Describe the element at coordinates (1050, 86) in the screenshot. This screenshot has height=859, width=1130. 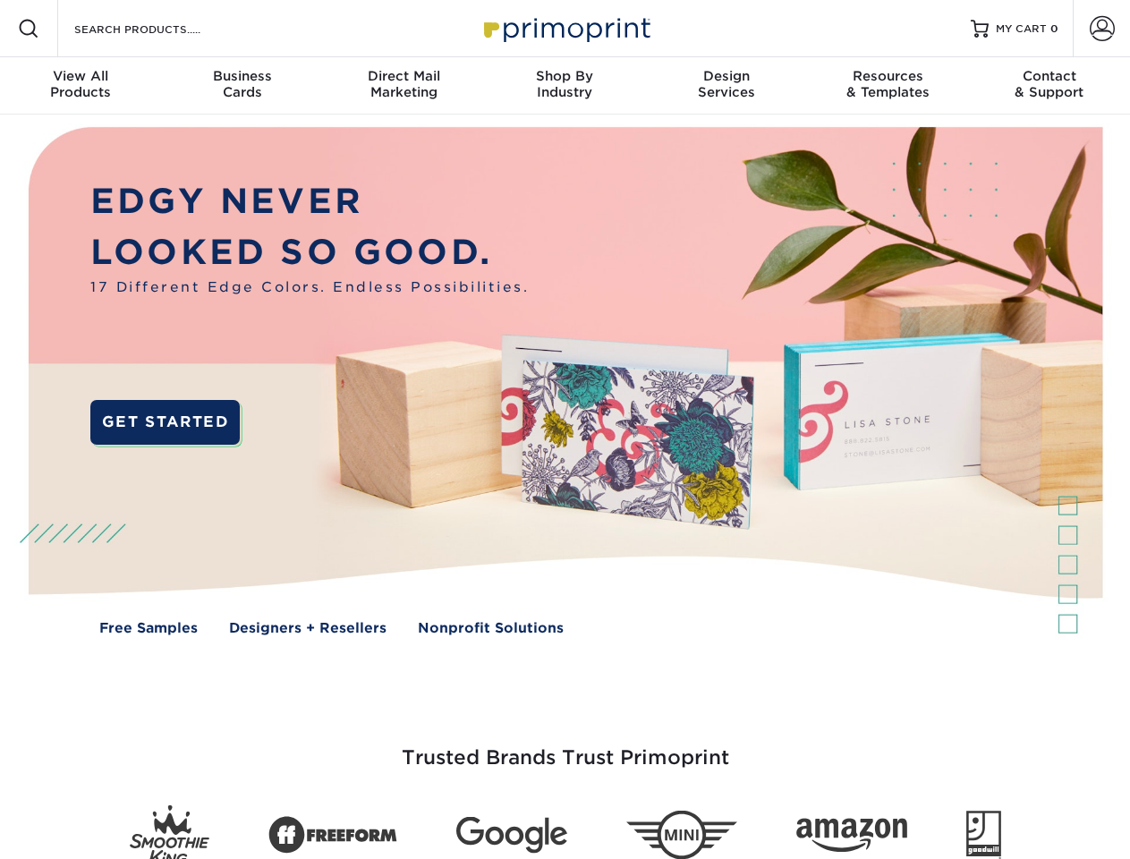
I see `a: Contact& Support` at that location.